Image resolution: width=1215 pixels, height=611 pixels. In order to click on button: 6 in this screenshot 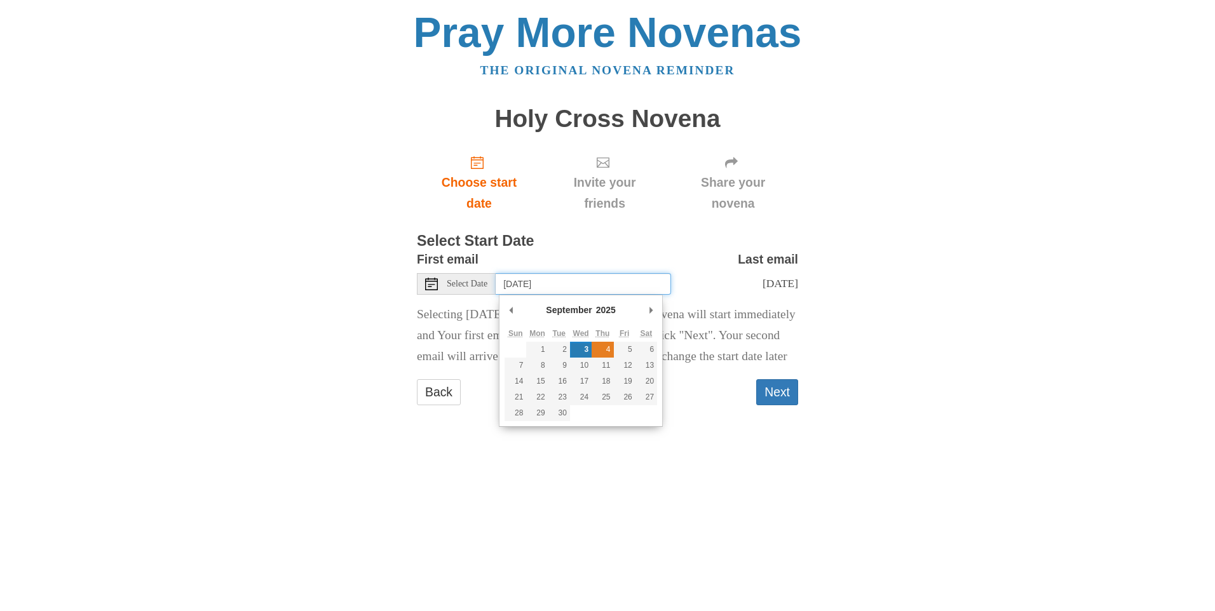, I will do `click(646, 350)`.